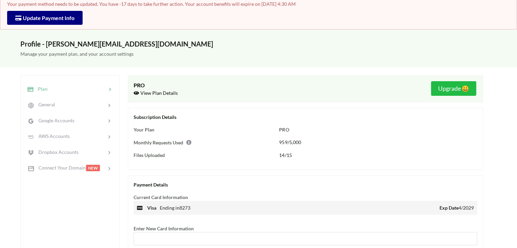  I want to click on span: Ending in 8273, so click(175, 208).